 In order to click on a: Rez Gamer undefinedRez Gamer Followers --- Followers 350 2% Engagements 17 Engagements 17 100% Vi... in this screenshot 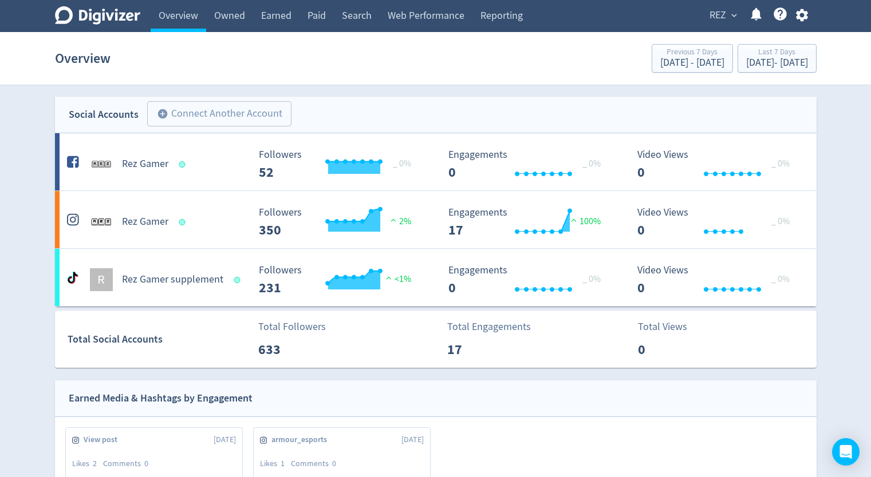, I will do `click(436, 220)`.